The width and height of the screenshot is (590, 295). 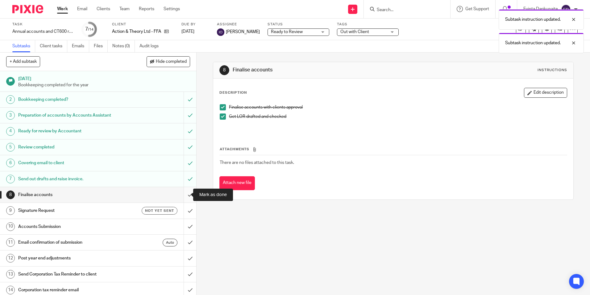 What do you see at coordinates (195, 24) in the screenshot?
I see `label: Due by` at bounding box center [195, 24].